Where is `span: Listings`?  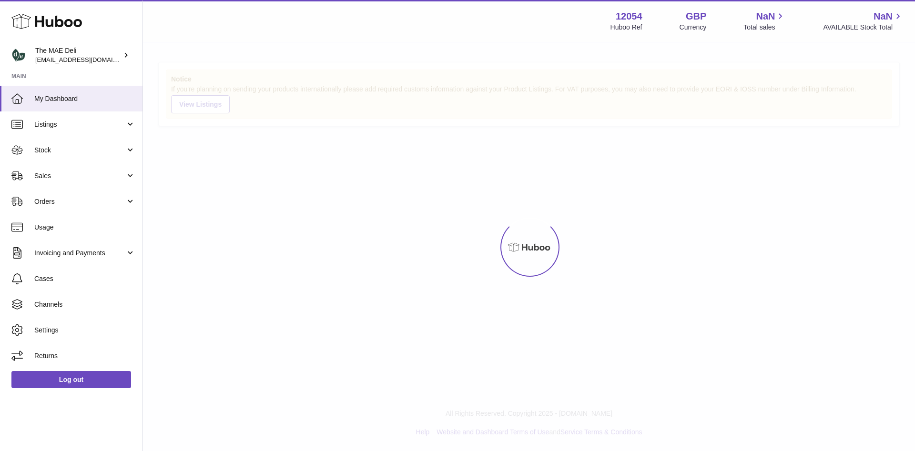 span: Listings is located at coordinates (80, 124).